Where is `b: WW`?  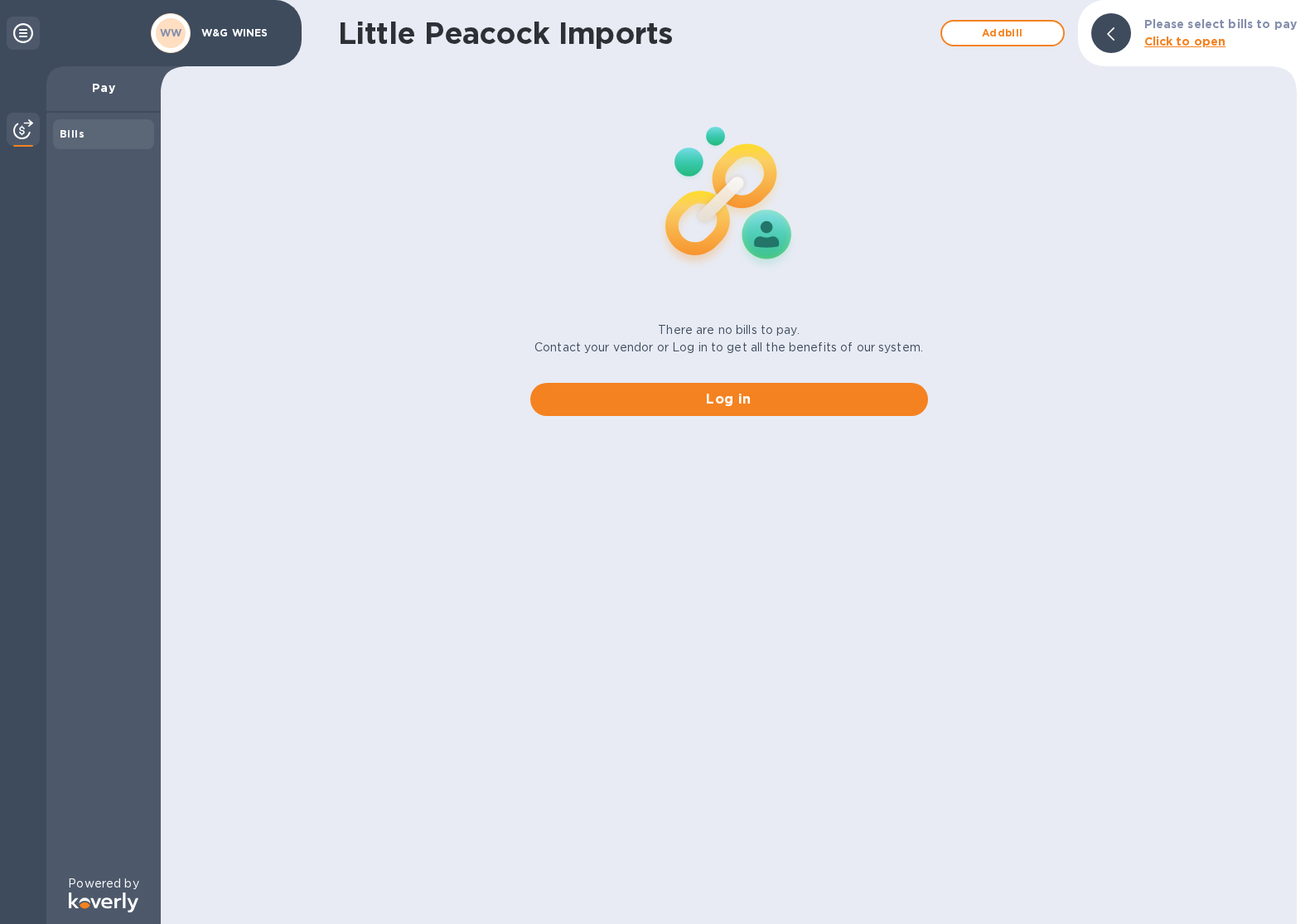
b: WW is located at coordinates (171, 32).